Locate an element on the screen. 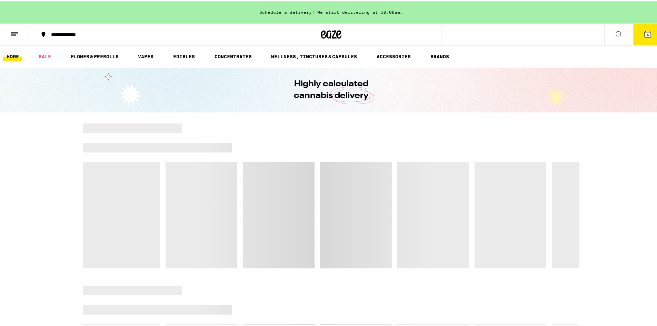 The width and height of the screenshot is (657, 326). a: EDIBLES is located at coordinates (184, 55).